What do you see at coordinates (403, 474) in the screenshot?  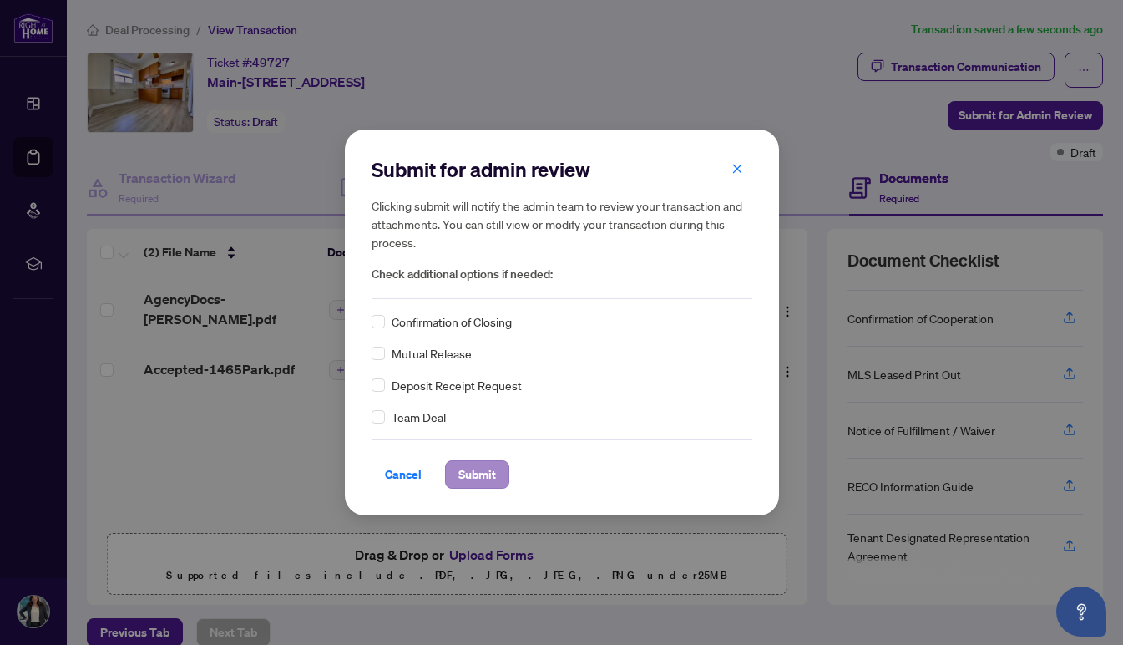 I see `button: Cancel` at bounding box center [403, 474].